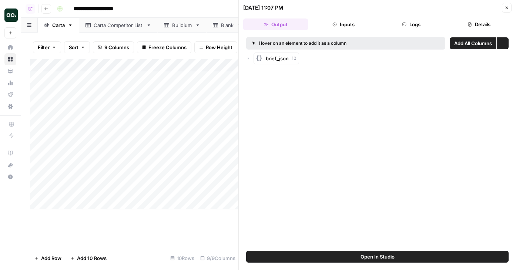 This screenshot has height=270, width=516. I want to click on button: Logs, so click(411, 24).